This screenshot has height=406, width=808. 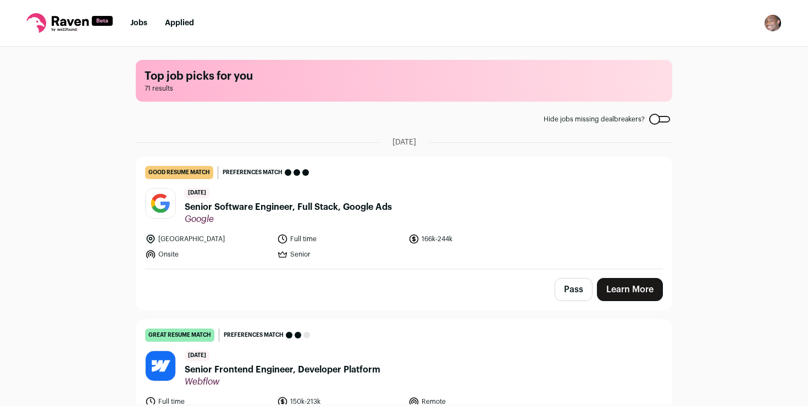 What do you see at coordinates (471, 239) in the screenshot?
I see `li: 166k-244k` at bounding box center [471, 239].